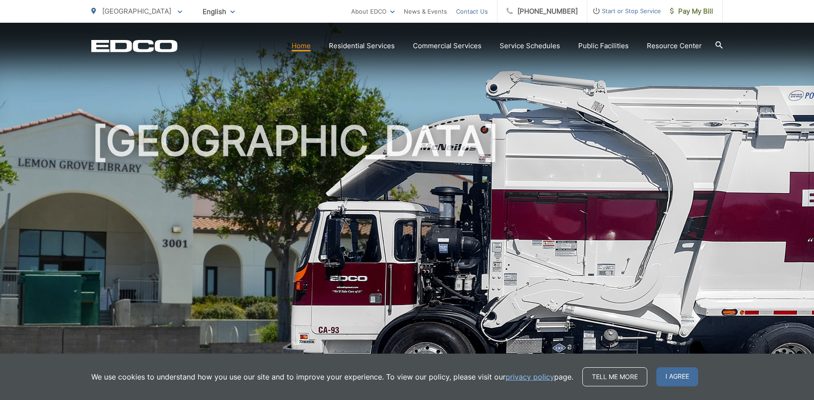 Image resolution: width=814 pixels, height=400 pixels. What do you see at coordinates (447, 46) in the screenshot?
I see `a: Commercial Services` at bounding box center [447, 46].